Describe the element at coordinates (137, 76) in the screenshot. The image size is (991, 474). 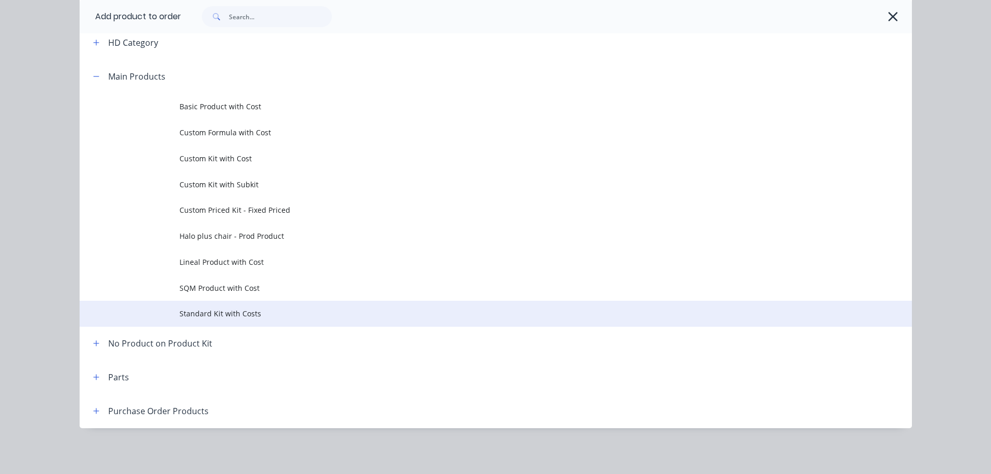
I see `div: Main Products` at that location.